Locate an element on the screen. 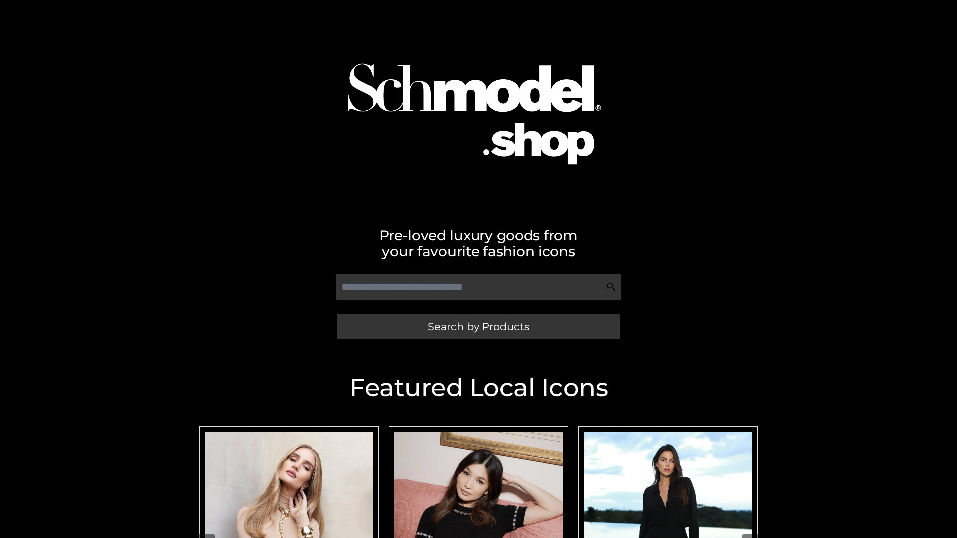  h2: Featured Local Icons​ is located at coordinates (478, 388).